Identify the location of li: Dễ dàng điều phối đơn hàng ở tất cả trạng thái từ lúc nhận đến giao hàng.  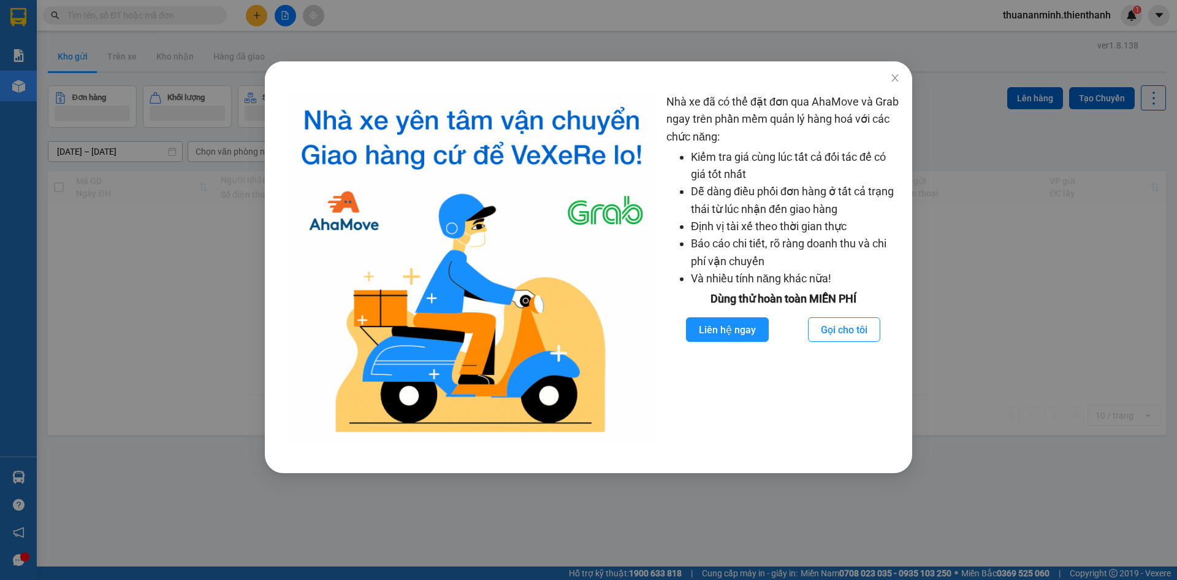
(795, 200).